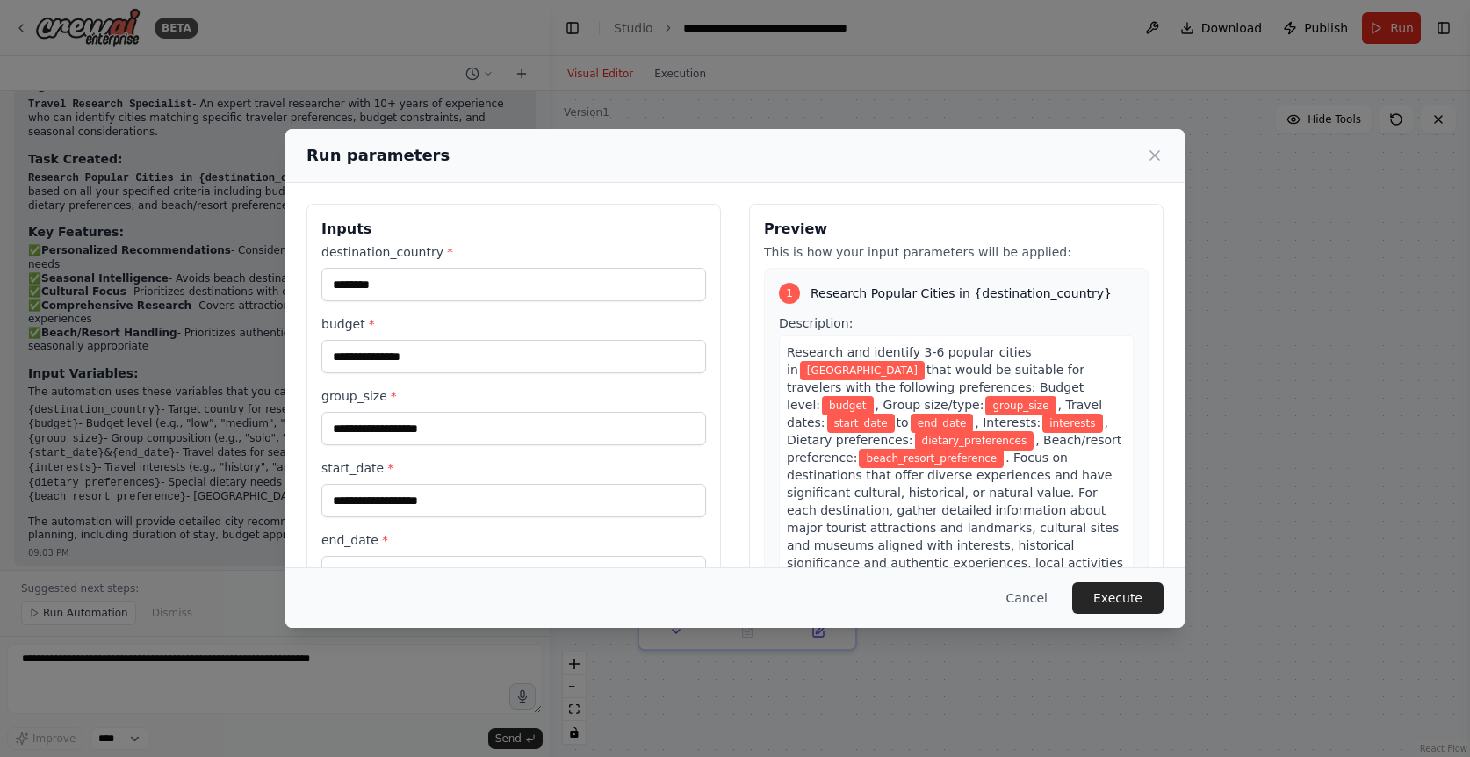 This screenshot has height=757, width=1470. What do you see at coordinates (861, 423) in the screenshot?
I see `span: Variable: start_date` at bounding box center [861, 423].